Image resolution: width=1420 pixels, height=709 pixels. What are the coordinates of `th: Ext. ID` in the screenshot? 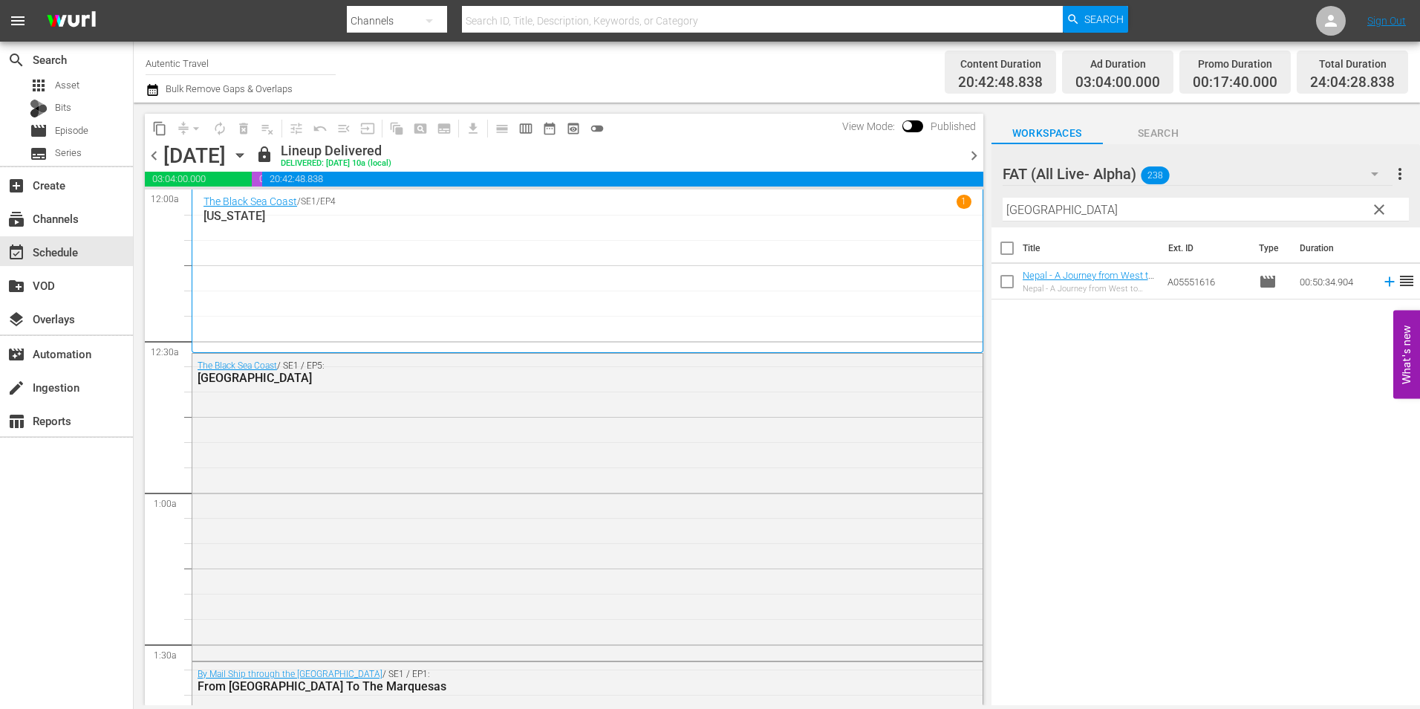 It's located at (1204, 248).